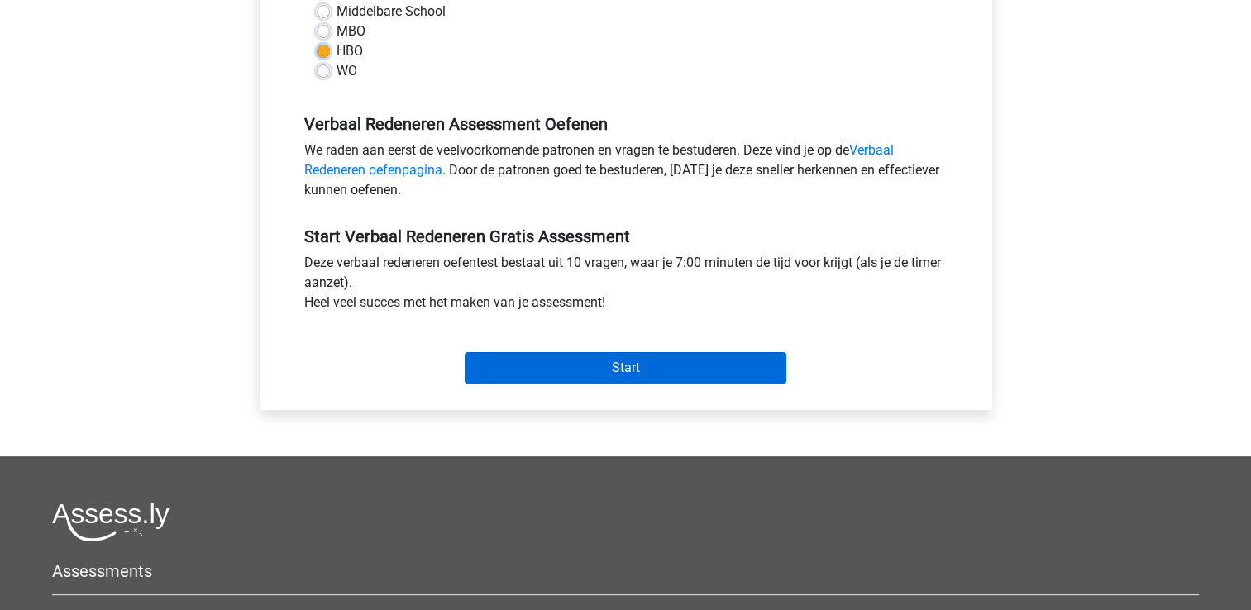 This screenshot has height=610, width=1251. Describe the element at coordinates (391, 12) in the screenshot. I see `label: Middelbare School` at that location.